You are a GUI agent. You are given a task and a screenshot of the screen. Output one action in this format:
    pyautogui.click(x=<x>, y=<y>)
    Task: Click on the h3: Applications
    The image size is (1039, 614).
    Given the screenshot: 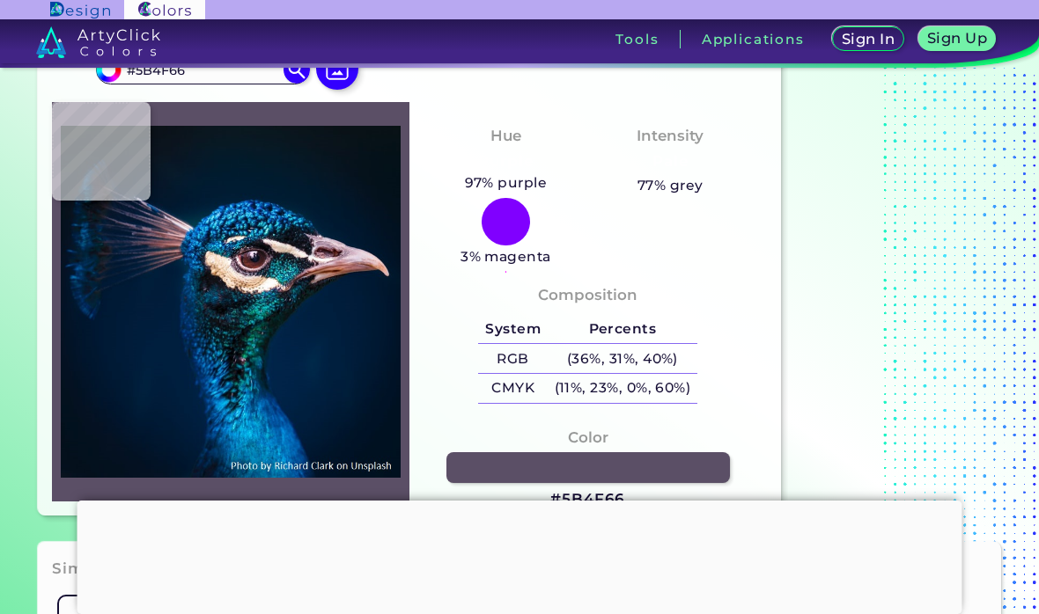 What is the action you would take?
    pyautogui.click(x=753, y=39)
    